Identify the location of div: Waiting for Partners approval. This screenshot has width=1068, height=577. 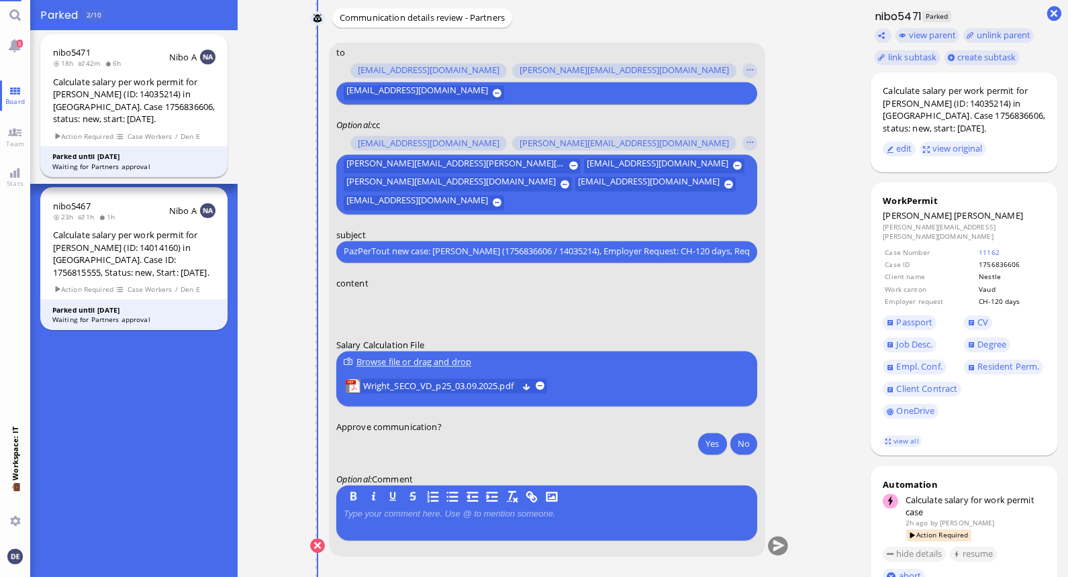
(134, 319).